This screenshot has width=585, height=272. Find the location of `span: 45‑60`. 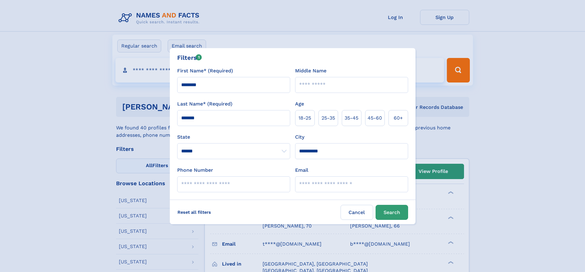

span: 45‑60 is located at coordinates (374, 118).